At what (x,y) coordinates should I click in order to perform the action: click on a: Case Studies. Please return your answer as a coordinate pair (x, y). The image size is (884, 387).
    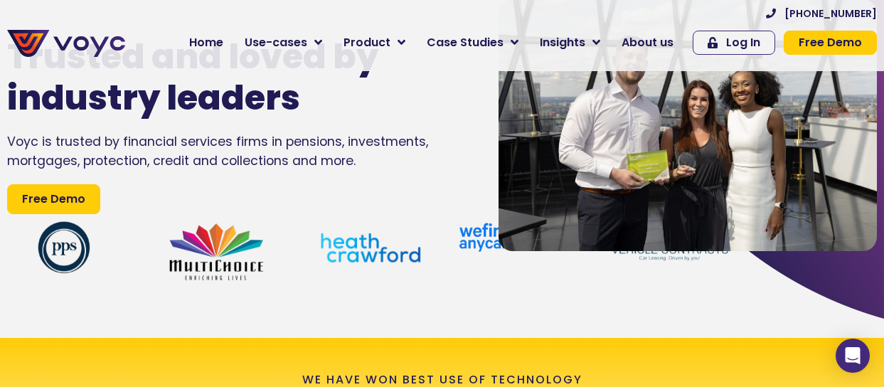
    Looking at the image, I should click on (472, 43).